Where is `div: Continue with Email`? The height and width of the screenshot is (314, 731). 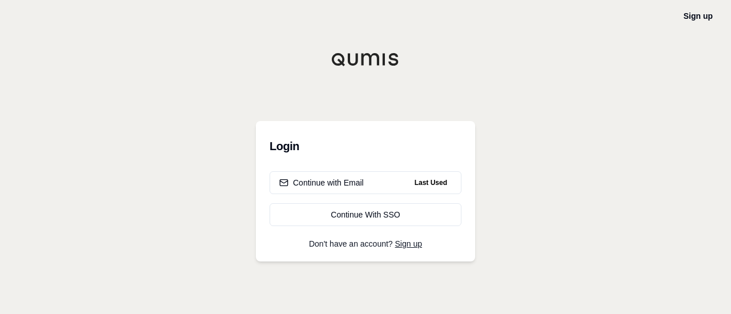
div: Continue with Email is located at coordinates (322, 183).